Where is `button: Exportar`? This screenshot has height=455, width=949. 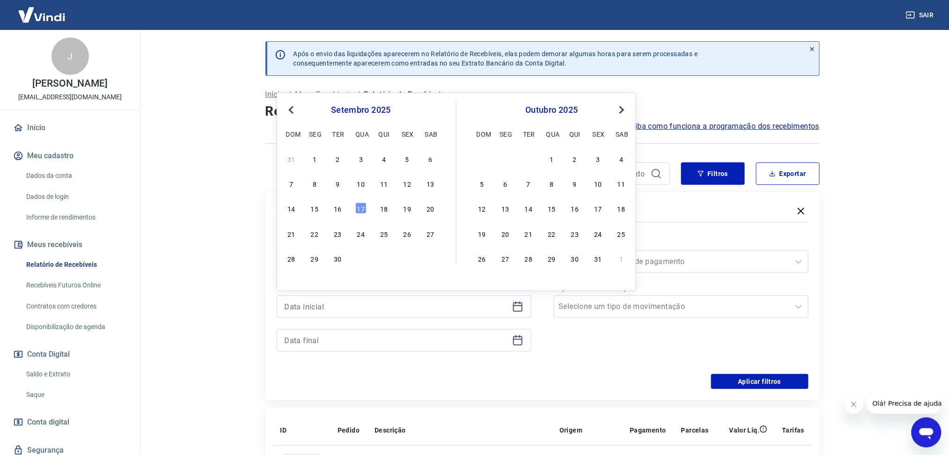
button: Exportar is located at coordinates (788, 174).